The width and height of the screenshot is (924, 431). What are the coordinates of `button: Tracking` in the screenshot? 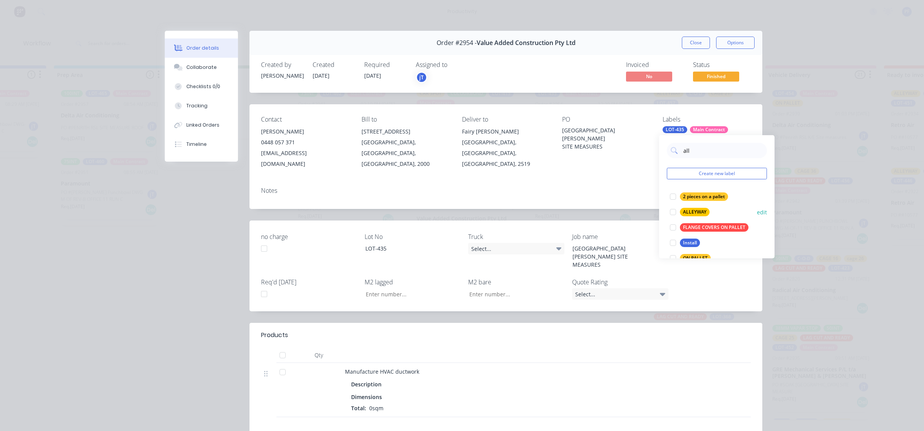 It's located at (201, 106).